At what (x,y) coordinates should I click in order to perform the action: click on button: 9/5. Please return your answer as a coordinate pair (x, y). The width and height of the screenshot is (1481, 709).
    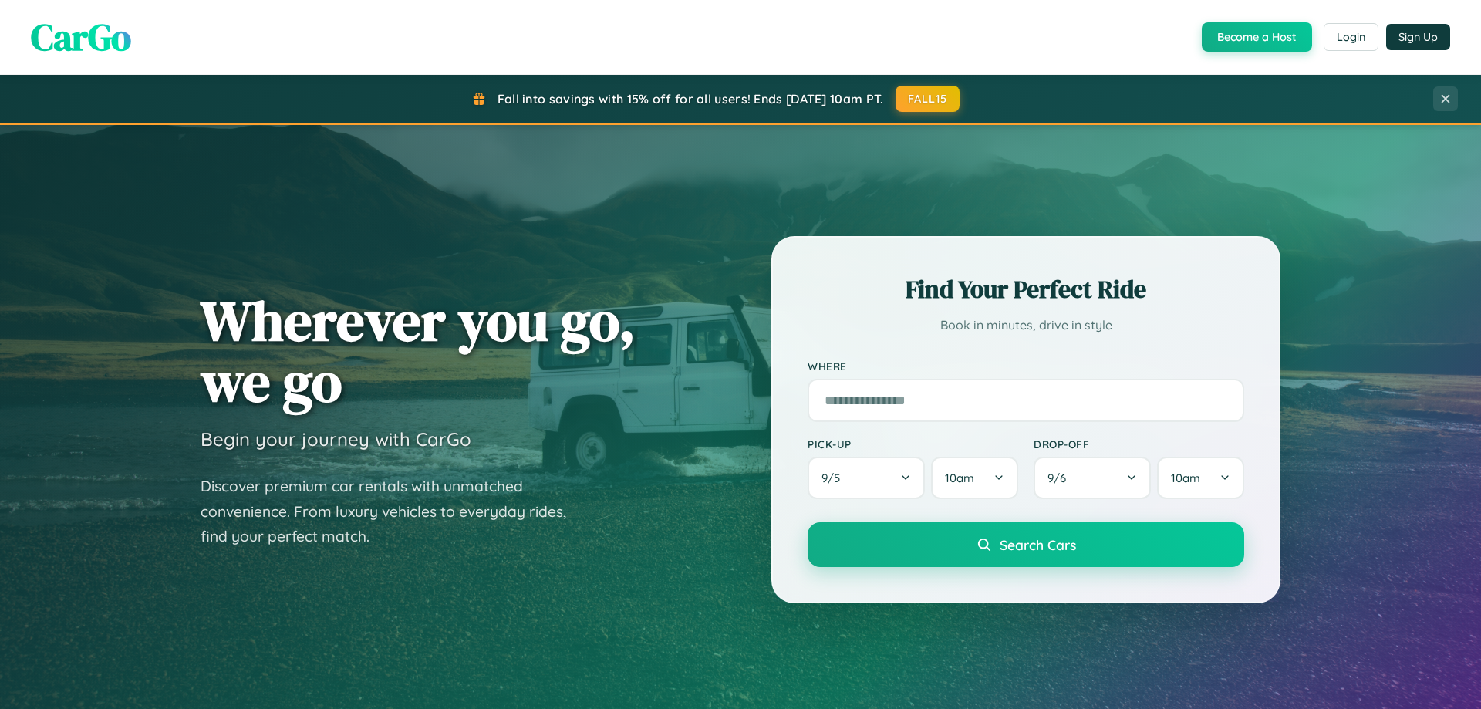
    Looking at the image, I should click on (866, 477).